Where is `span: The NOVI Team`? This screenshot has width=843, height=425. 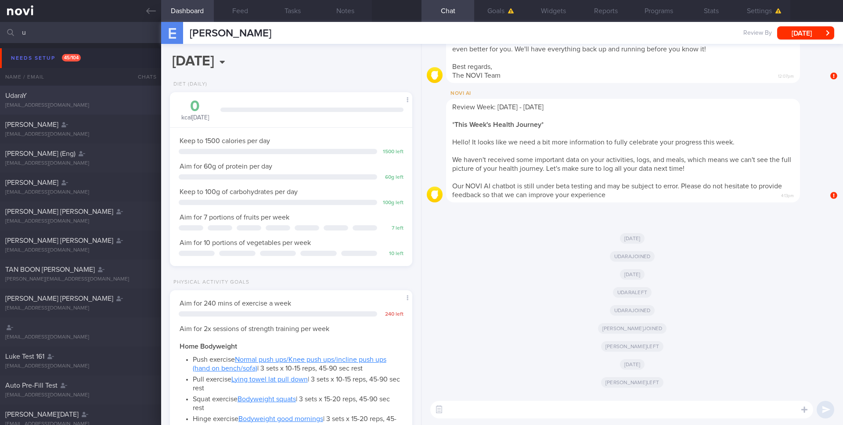 span: The NOVI Team is located at coordinates (476, 76).